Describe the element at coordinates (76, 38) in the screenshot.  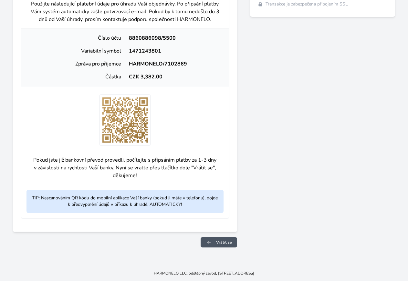
I see `div: Číslo účtu` at that location.